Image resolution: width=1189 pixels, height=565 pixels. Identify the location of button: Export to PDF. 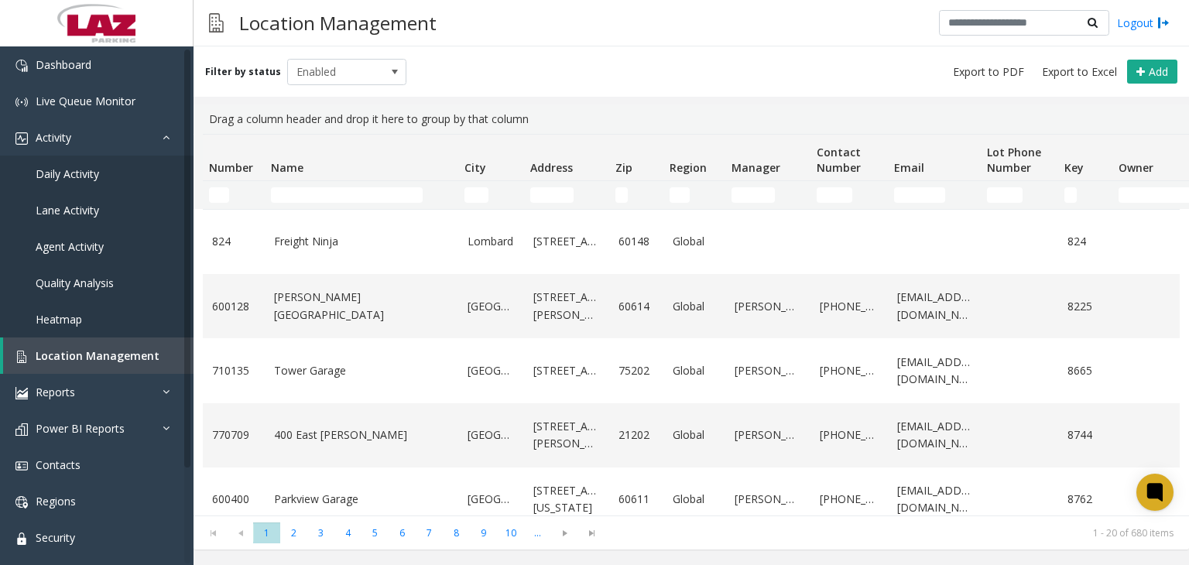
(989, 72).